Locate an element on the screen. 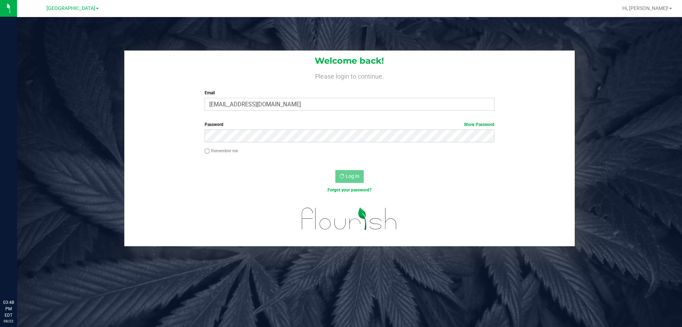 Image resolution: width=682 pixels, height=327 pixels. h4: Please login to continue. is located at coordinates (350, 75).